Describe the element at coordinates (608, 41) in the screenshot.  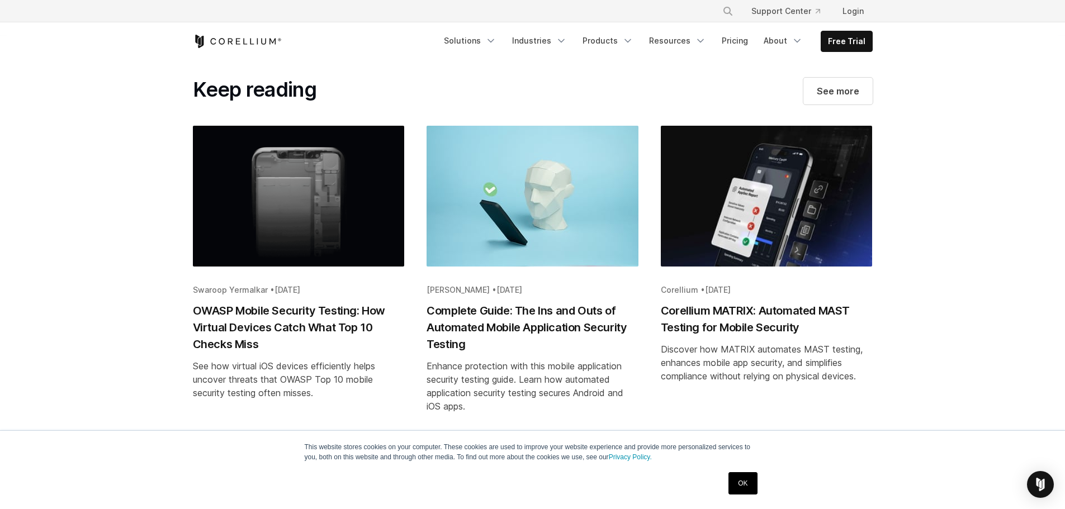
I see `a: Products` at that location.